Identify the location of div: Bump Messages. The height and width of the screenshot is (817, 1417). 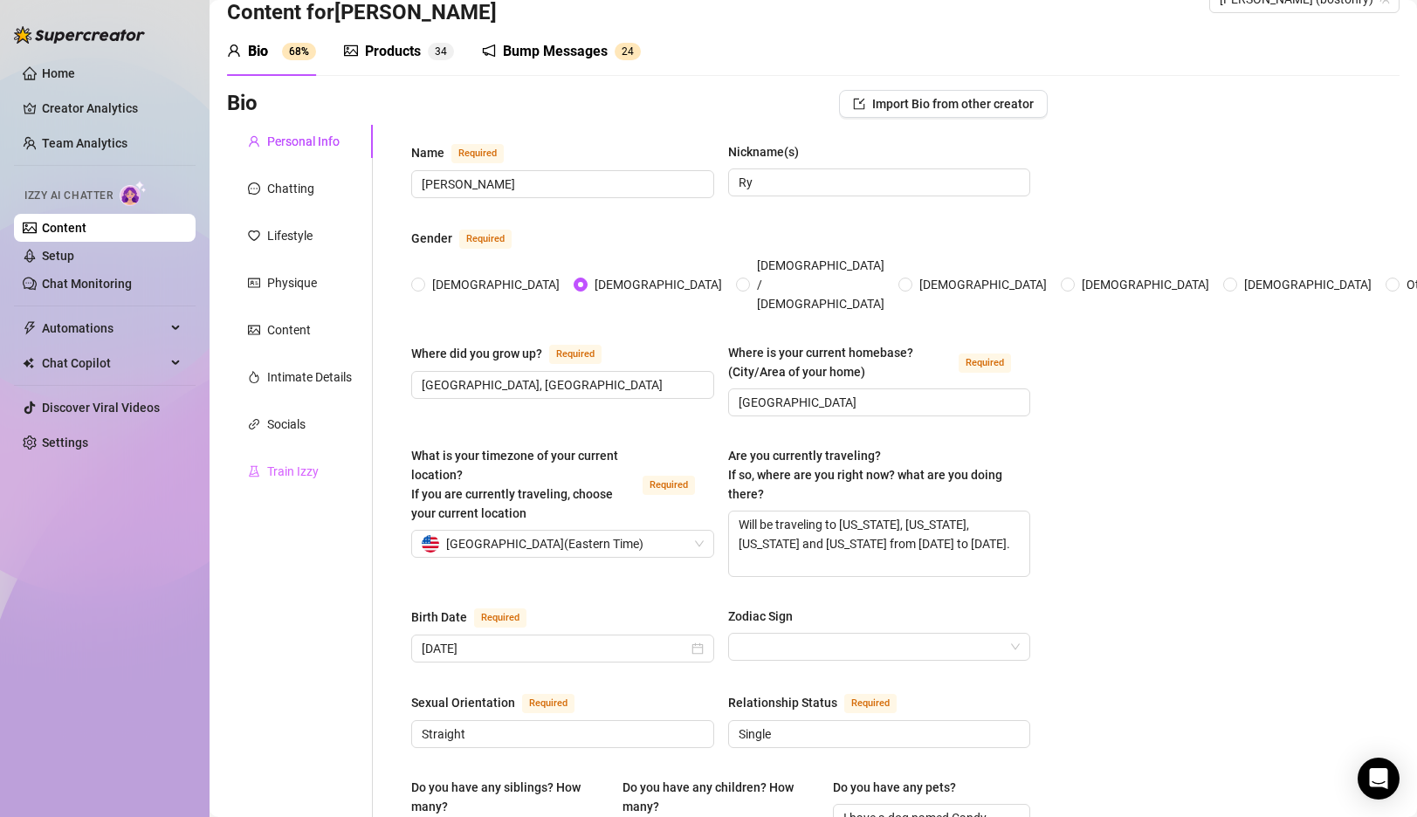
(555, 52).